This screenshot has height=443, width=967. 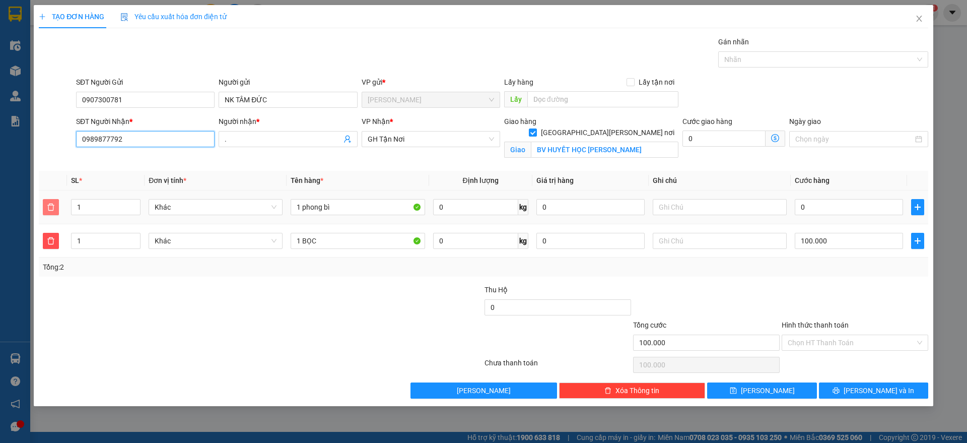 What do you see at coordinates (724, 139) in the screenshot?
I see `input: Cước giao hàng` at bounding box center [724, 139].